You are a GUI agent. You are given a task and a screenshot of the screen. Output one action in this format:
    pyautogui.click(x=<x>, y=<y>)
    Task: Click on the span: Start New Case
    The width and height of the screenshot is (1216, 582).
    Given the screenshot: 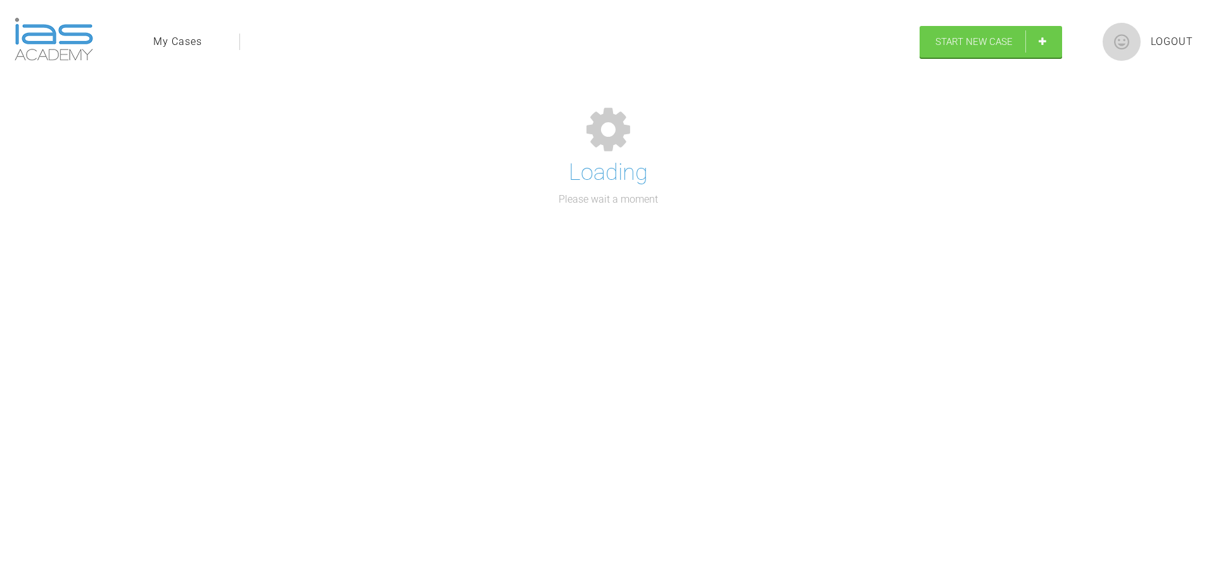 What is the action you would take?
    pyautogui.click(x=974, y=42)
    